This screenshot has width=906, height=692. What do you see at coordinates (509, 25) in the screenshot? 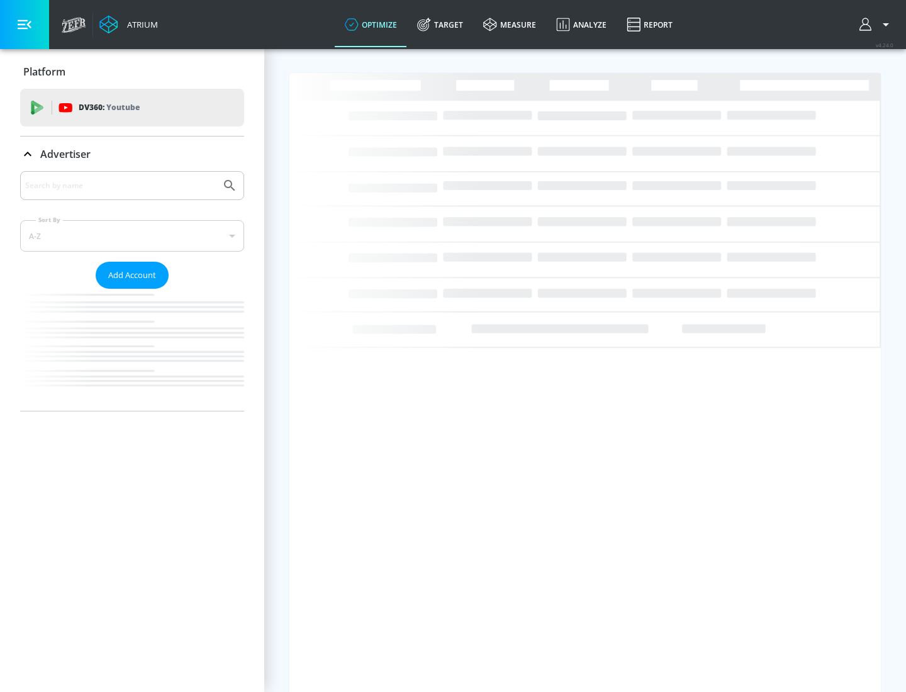
I see `a: measure` at bounding box center [509, 25].